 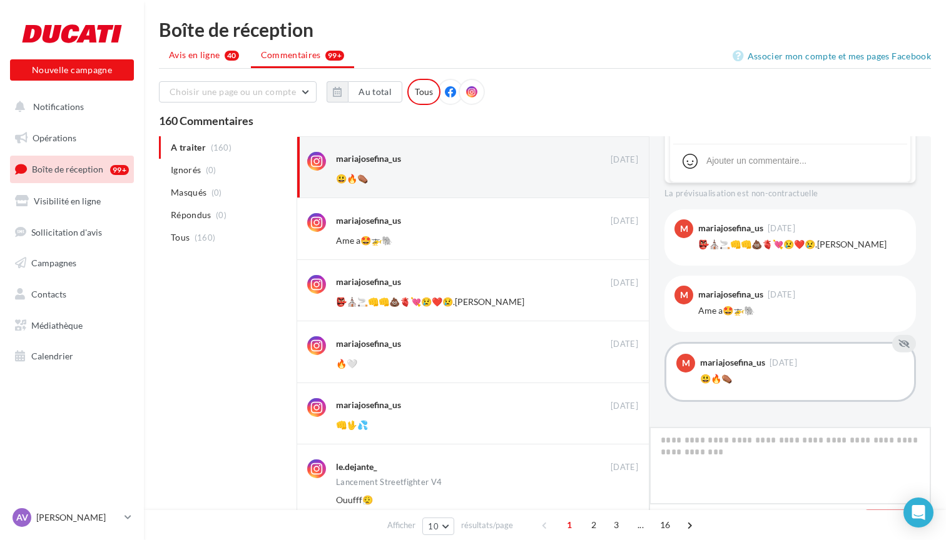 I want to click on button: Répondre, so click(x=895, y=520).